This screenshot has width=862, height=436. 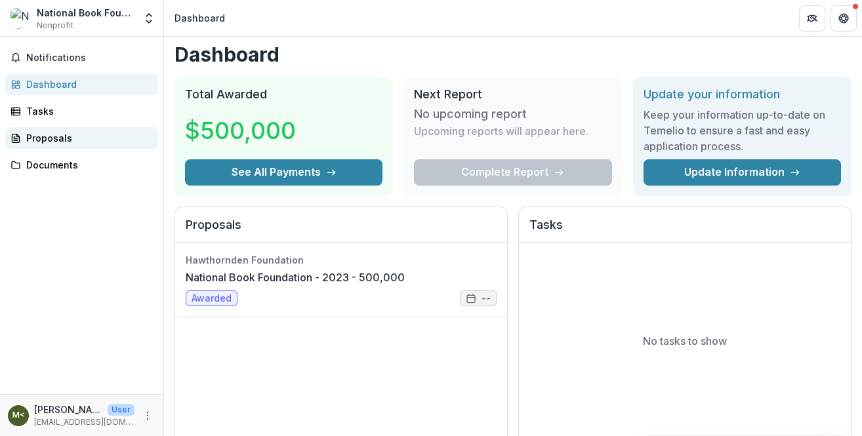 I want to click on h3: $500,000, so click(x=240, y=131).